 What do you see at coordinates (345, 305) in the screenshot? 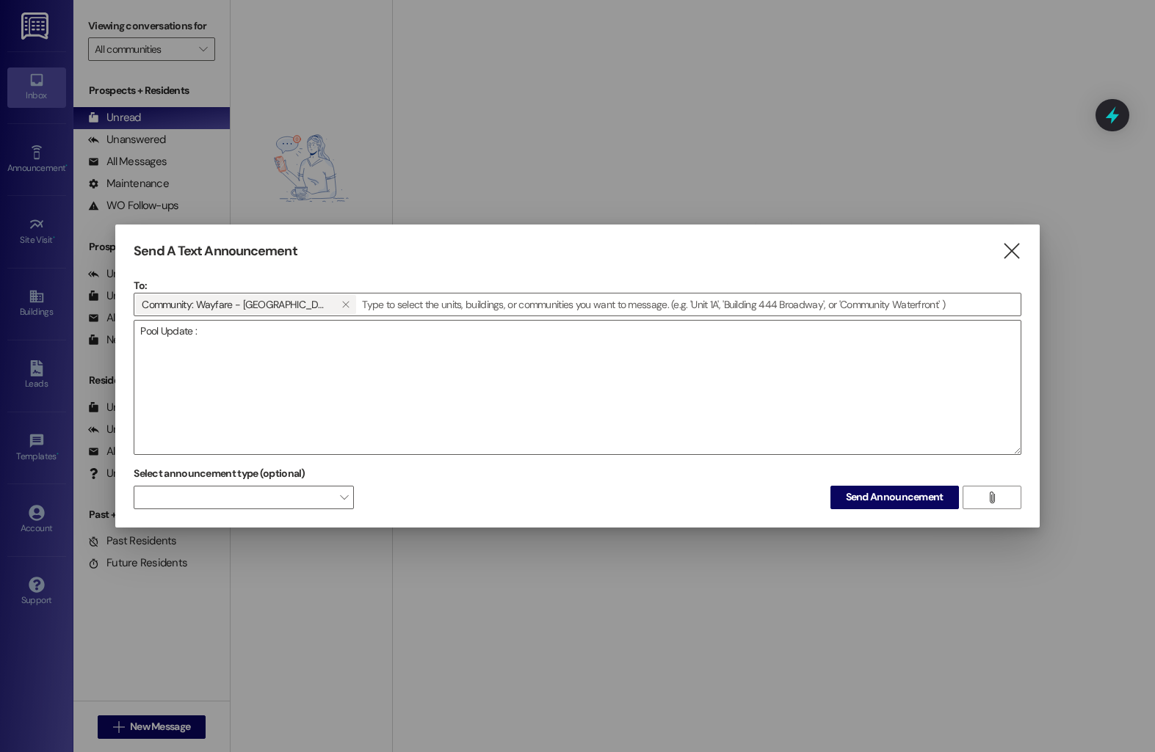
I see `button: Community: Wayfare - Cumberland Park` at bounding box center [345, 305].